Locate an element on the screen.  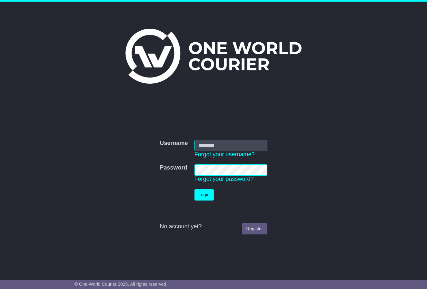
a: Forgot your password? is located at coordinates (224, 179).